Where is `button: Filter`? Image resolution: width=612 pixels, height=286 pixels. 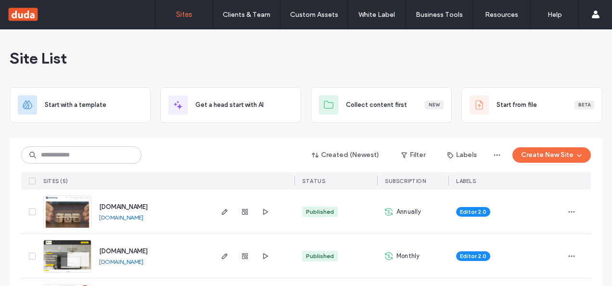
button: Filter is located at coordinates (414, 155).